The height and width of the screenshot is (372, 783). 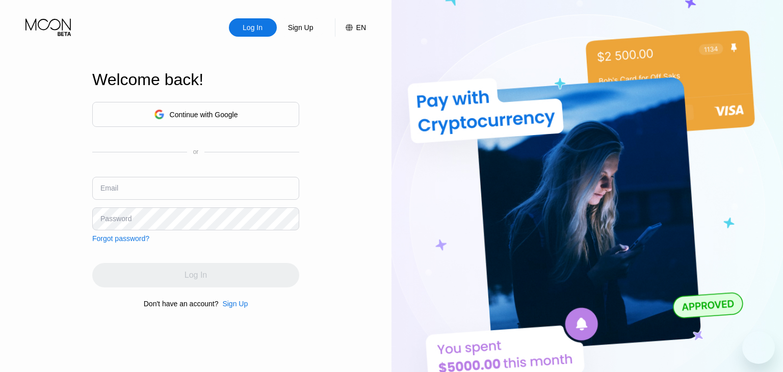 I want to click on div: Email, so click(x=109, y=188).